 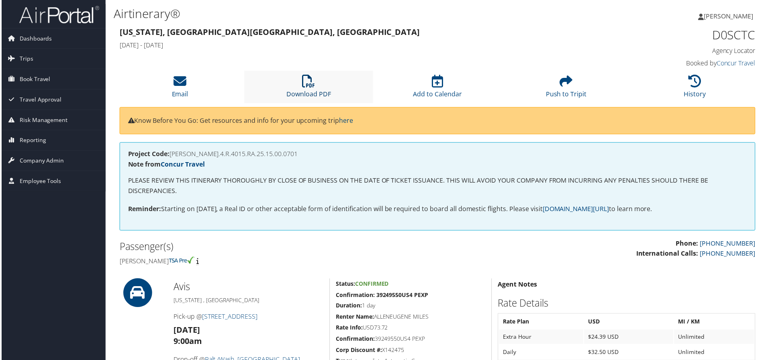 I want to click on h5: 39249550US4 PEXP, so click(x=411, y=340).